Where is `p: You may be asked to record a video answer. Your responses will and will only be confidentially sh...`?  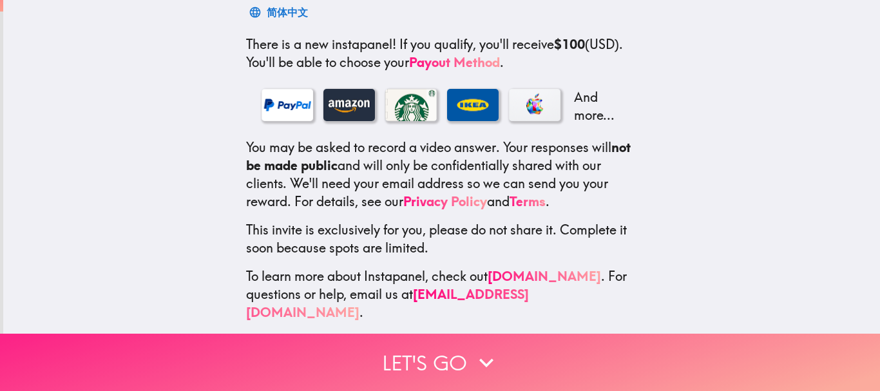
p: You may be asked to record a video answer. Your responses will and will only be confidentially sh... is located at coordinates (442, 175).